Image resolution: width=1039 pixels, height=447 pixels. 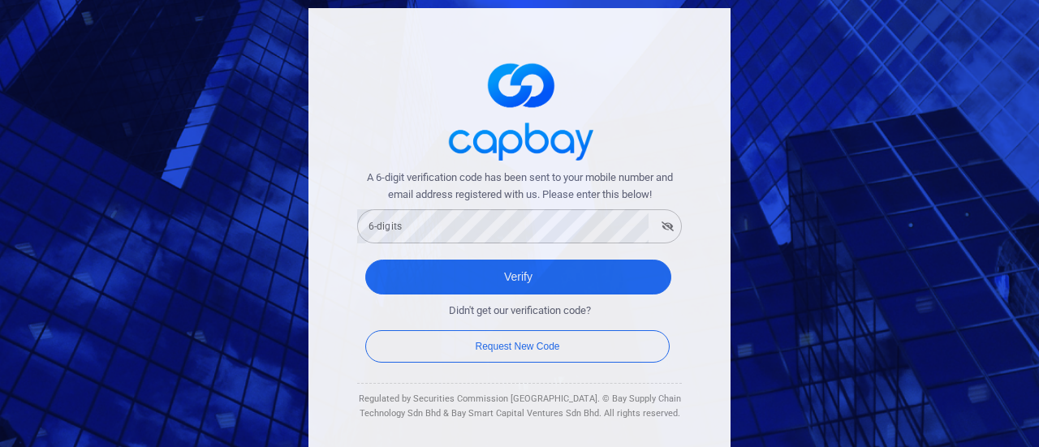 What do you see at coordinates (519, 109) in the screenshot?
I see `img: logo` at bounding box center [519, 109].